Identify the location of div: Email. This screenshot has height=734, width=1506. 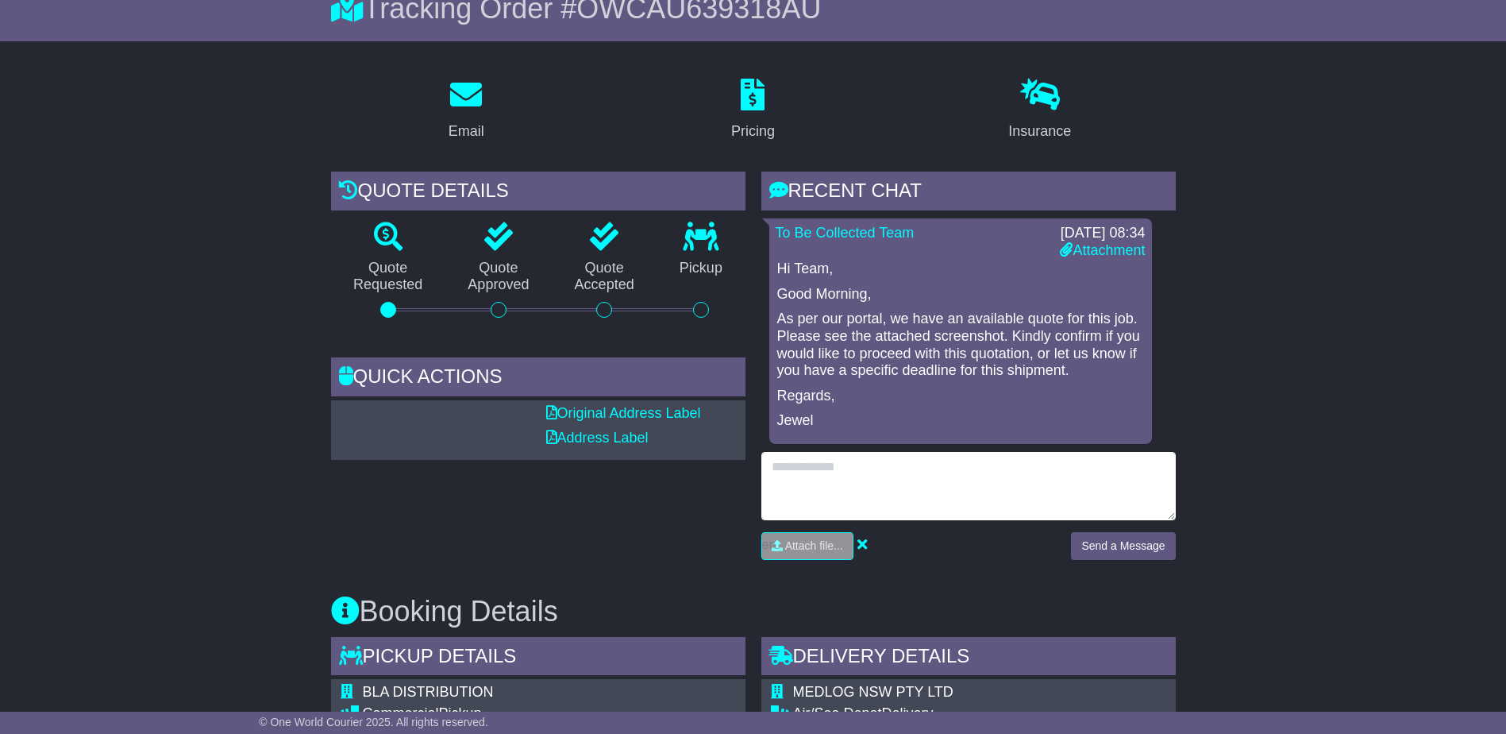
(466, 131).